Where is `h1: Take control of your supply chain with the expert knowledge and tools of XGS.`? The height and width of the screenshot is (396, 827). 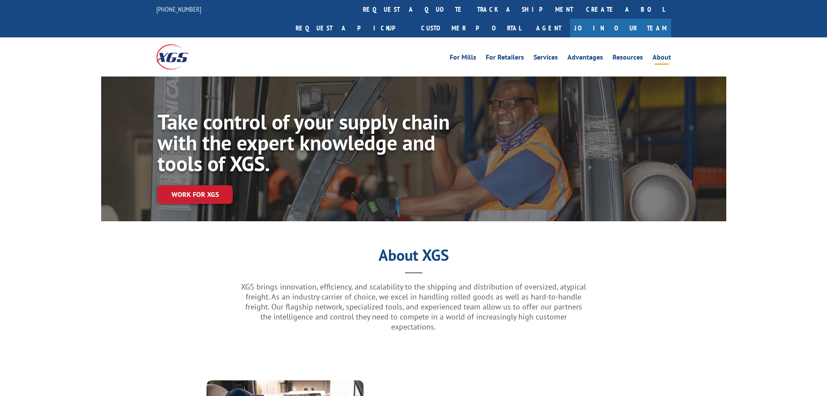
h1: Take control of your supply chain with the expert knowledge and tools of XGS. is located at coordinates (305, 145).